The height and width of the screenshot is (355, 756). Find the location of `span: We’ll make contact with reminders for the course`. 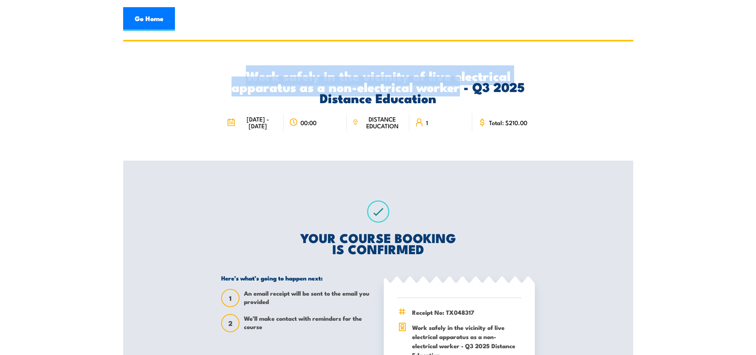

span: We’ll make contact with reminders for the course is located at coordinates (308, 323).